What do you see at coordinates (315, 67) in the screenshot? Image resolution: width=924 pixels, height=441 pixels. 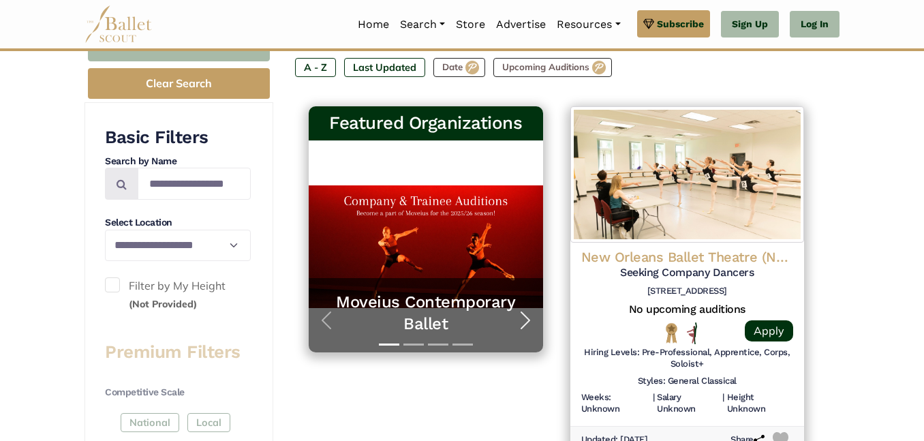 I see `label: A - Z` at bounding box center [315, 67].